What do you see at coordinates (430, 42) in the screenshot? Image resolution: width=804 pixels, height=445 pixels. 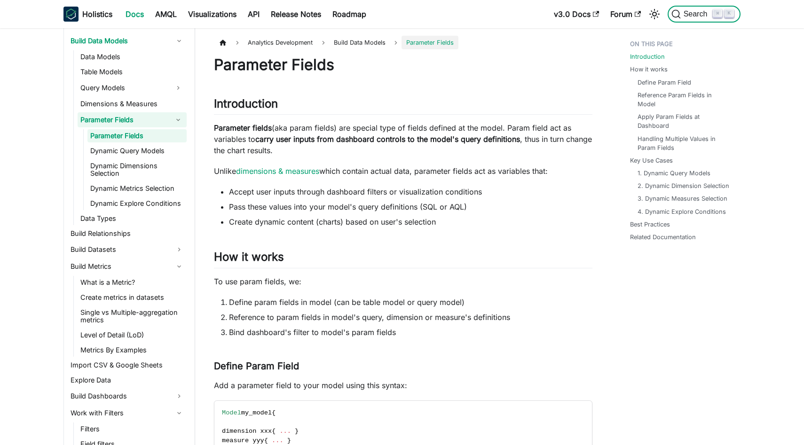 I see `span: Parameter Fields` at bounding box center [430, 42].